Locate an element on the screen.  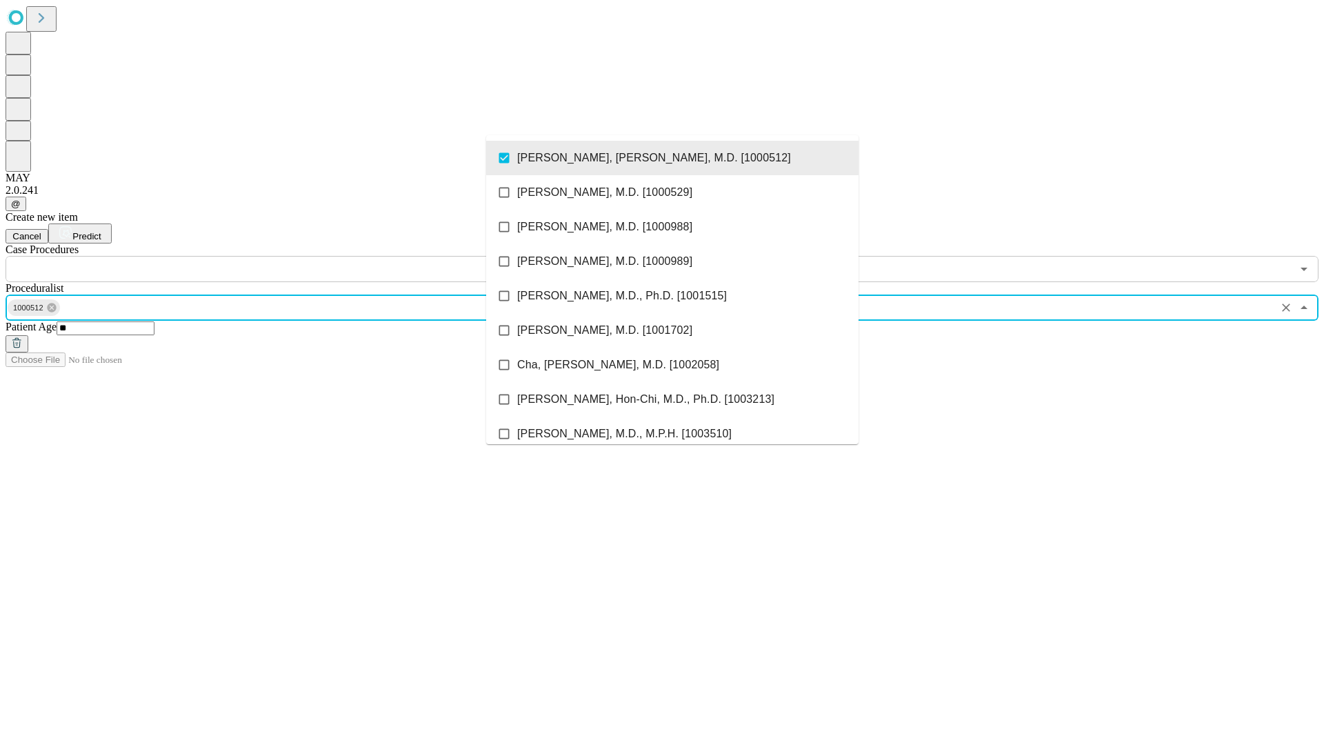
button: Close is located at coordinates (1304, 308).